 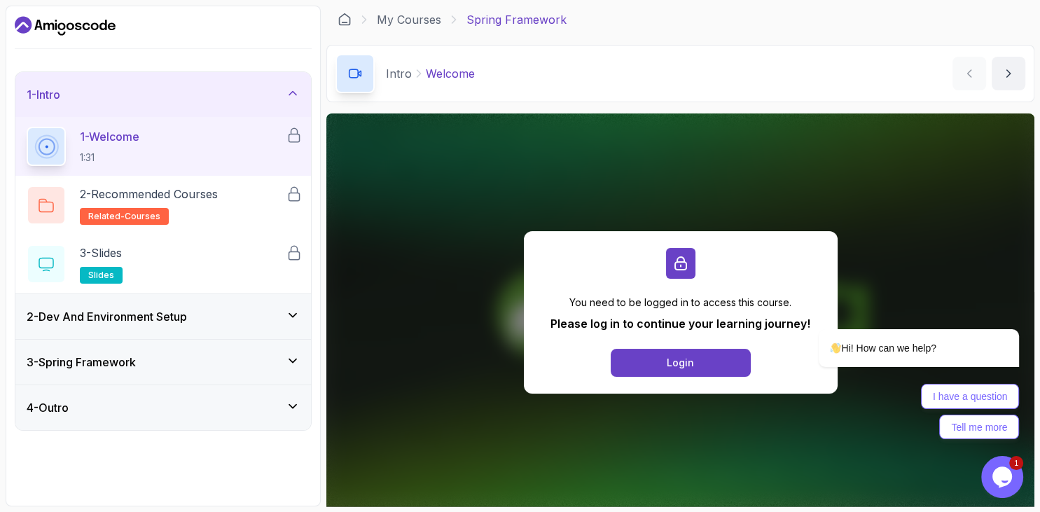 What do you see at coordinates (109, 158) in the screenshot?
I see `p: 1:31` at bounding box center [109, 158].